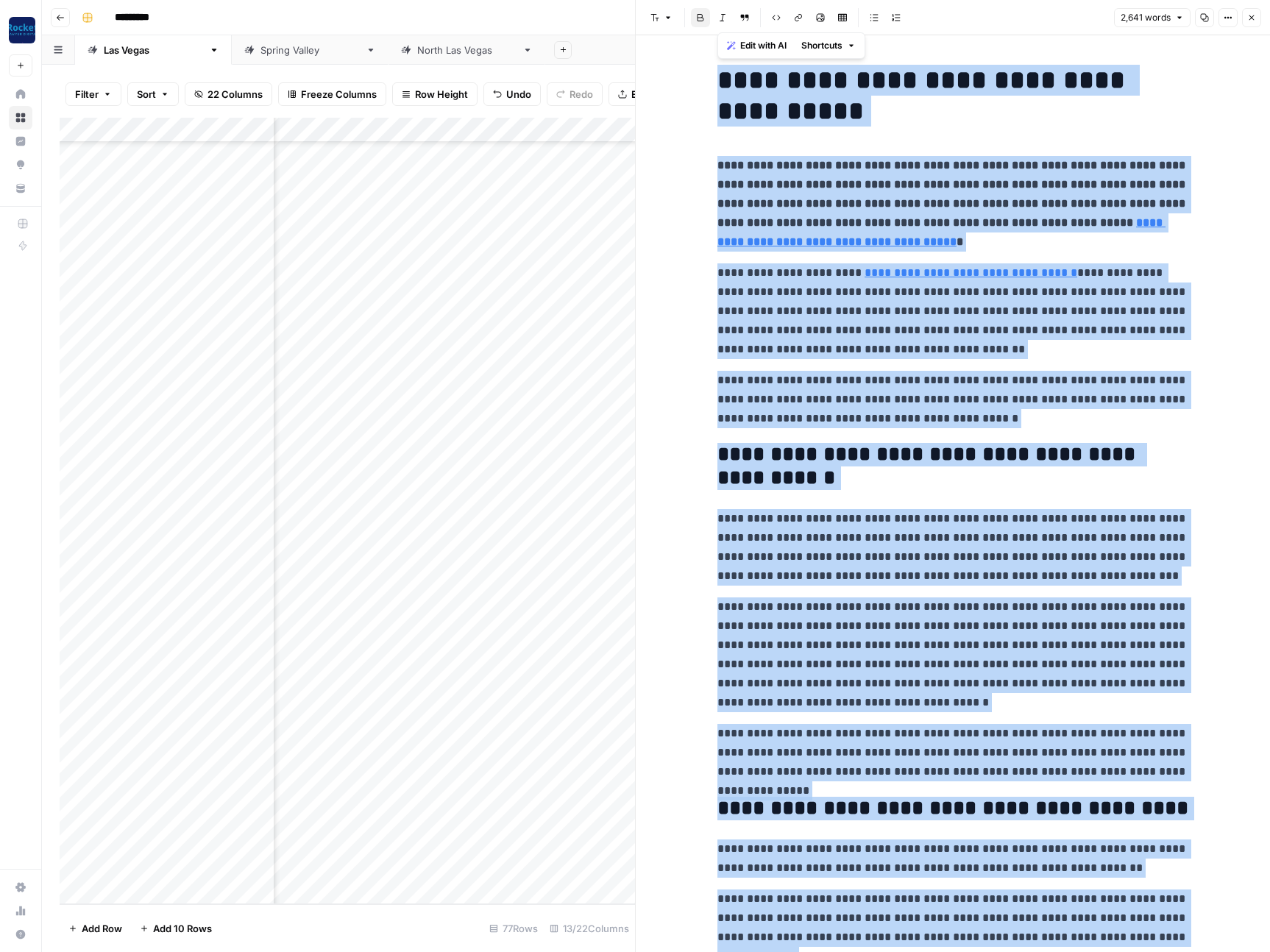  I want to click on button: Redo, so click(575, 94).